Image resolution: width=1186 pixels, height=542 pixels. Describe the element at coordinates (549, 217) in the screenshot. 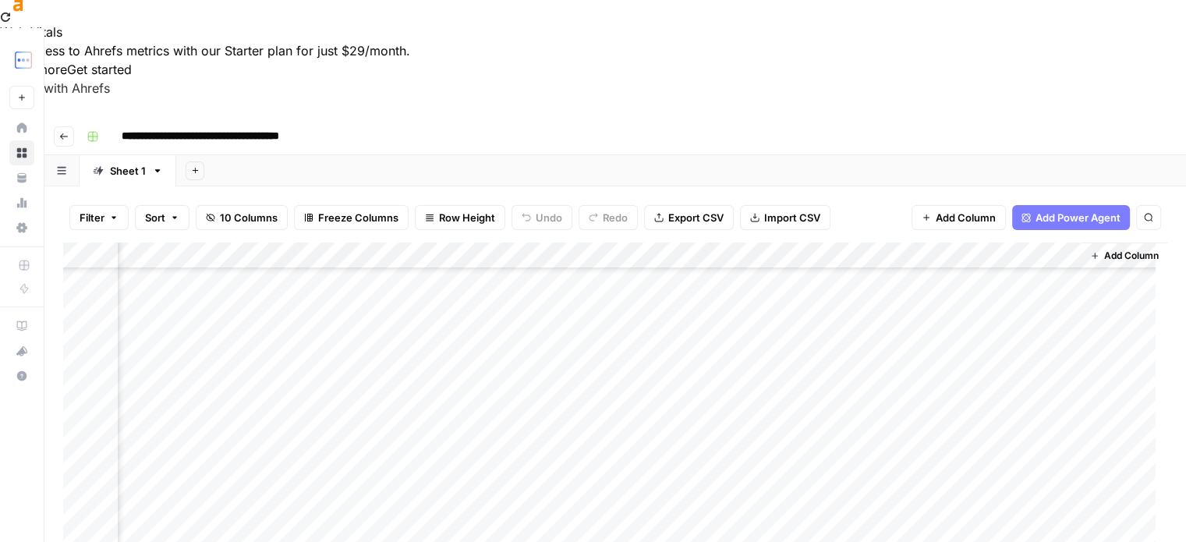

I see `span: Undo` at that location.